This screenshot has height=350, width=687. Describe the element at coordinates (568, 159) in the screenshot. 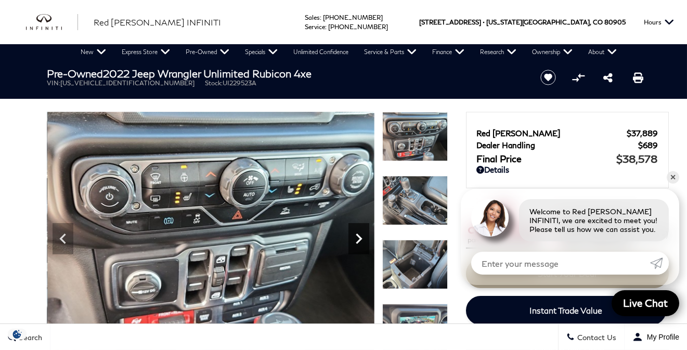

I see `a: Final Price $38,578` at that location.